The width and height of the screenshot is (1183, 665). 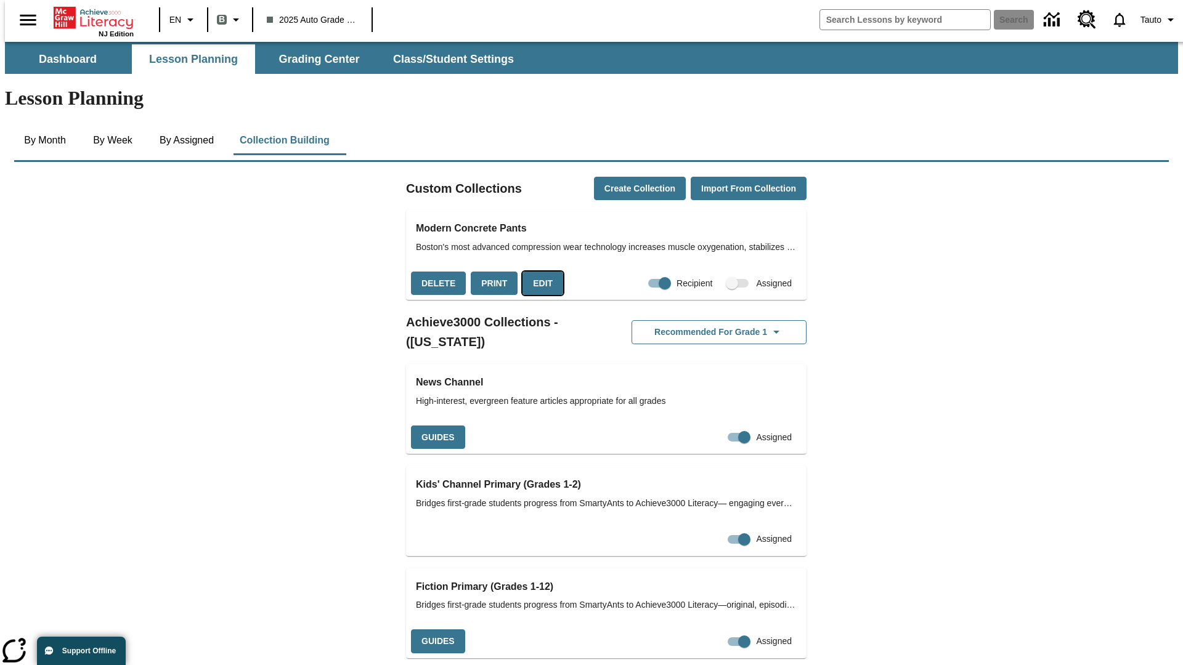 I want to click on h1: Lesson Planning, so click(x=592, y=98).